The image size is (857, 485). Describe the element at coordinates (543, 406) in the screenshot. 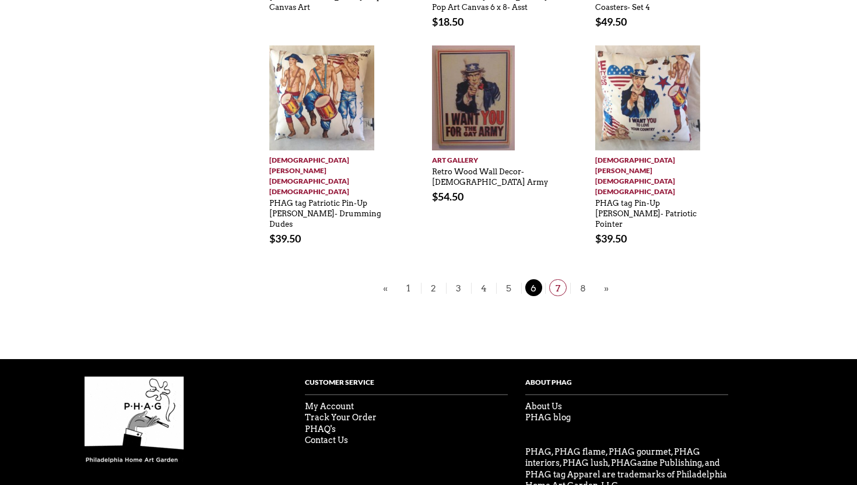

I see `a: About Us` at that location.